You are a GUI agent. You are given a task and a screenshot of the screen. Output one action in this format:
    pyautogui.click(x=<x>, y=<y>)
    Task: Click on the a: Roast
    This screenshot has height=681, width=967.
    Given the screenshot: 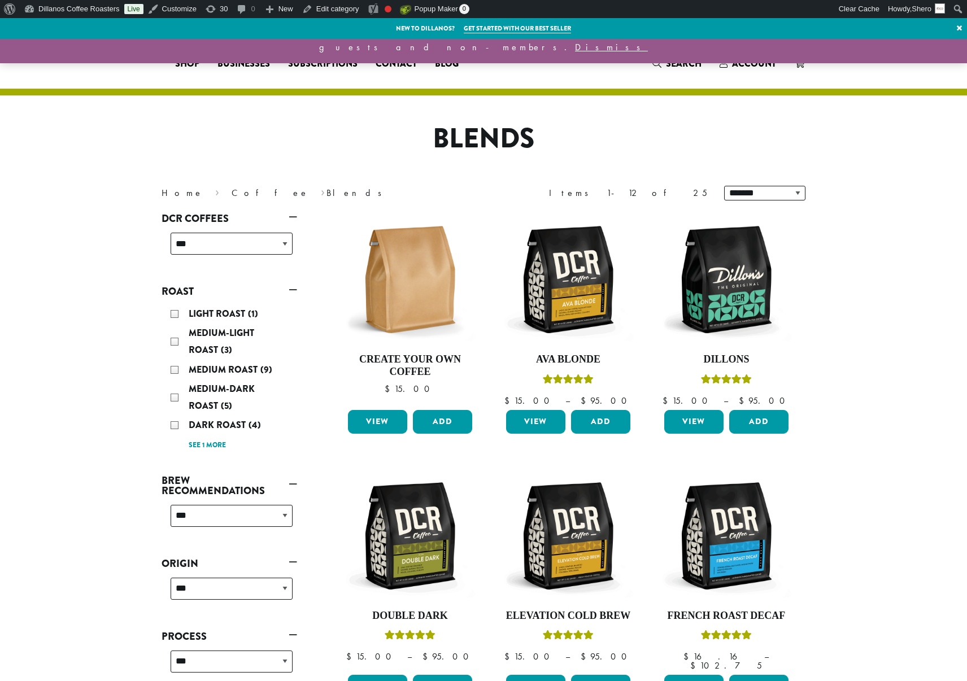 What is the action you would take?
    pyautogui.click(x=229, y=291)
    